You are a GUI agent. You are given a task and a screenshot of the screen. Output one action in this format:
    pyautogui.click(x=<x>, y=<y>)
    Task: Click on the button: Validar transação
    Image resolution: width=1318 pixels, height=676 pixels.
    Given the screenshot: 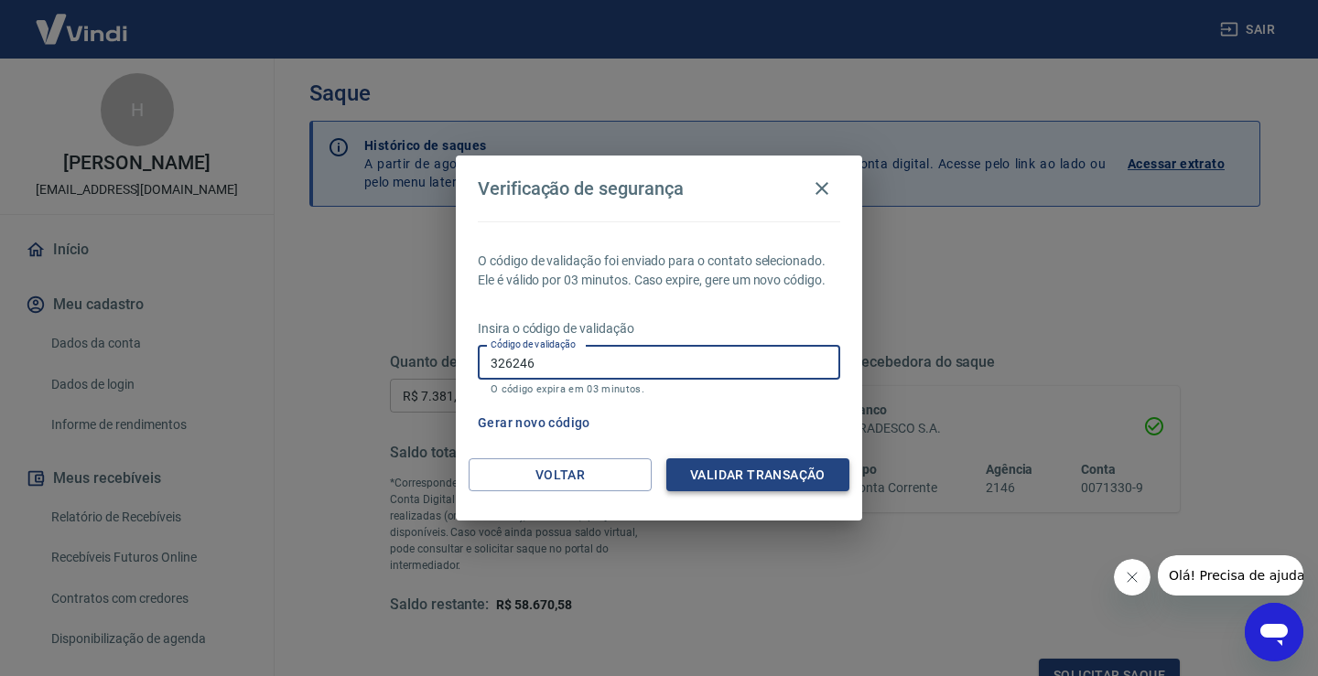 What is the action you would take?
    pyautogui.click(x=758, y=475)
    